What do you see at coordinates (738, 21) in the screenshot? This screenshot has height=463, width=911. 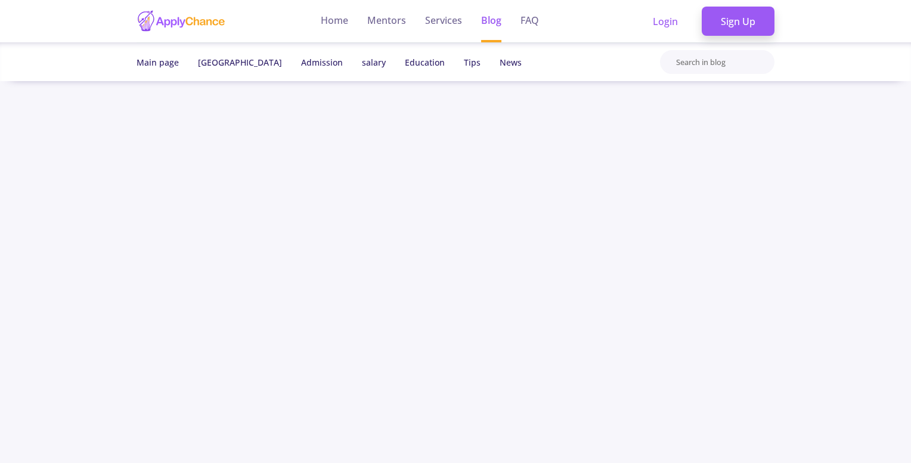 I see `a: Sign Up` at bounding box center [738, 21].